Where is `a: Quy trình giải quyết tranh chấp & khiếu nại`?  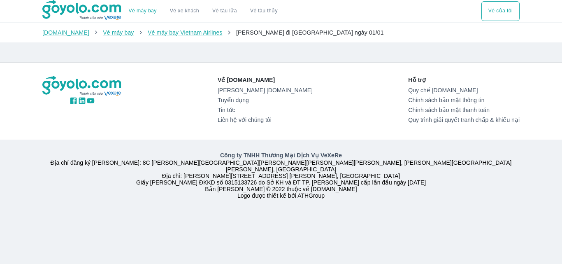 a: Quy trình giải quyết tranh chấp & khiếu nại is located at coordinates (464, 120).